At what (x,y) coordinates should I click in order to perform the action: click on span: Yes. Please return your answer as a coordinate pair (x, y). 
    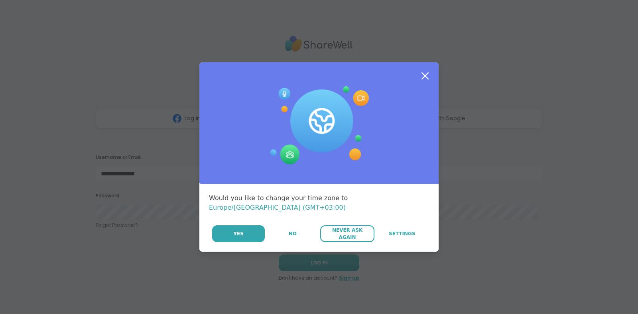
    Looking at the image, I should click on (239, 233).